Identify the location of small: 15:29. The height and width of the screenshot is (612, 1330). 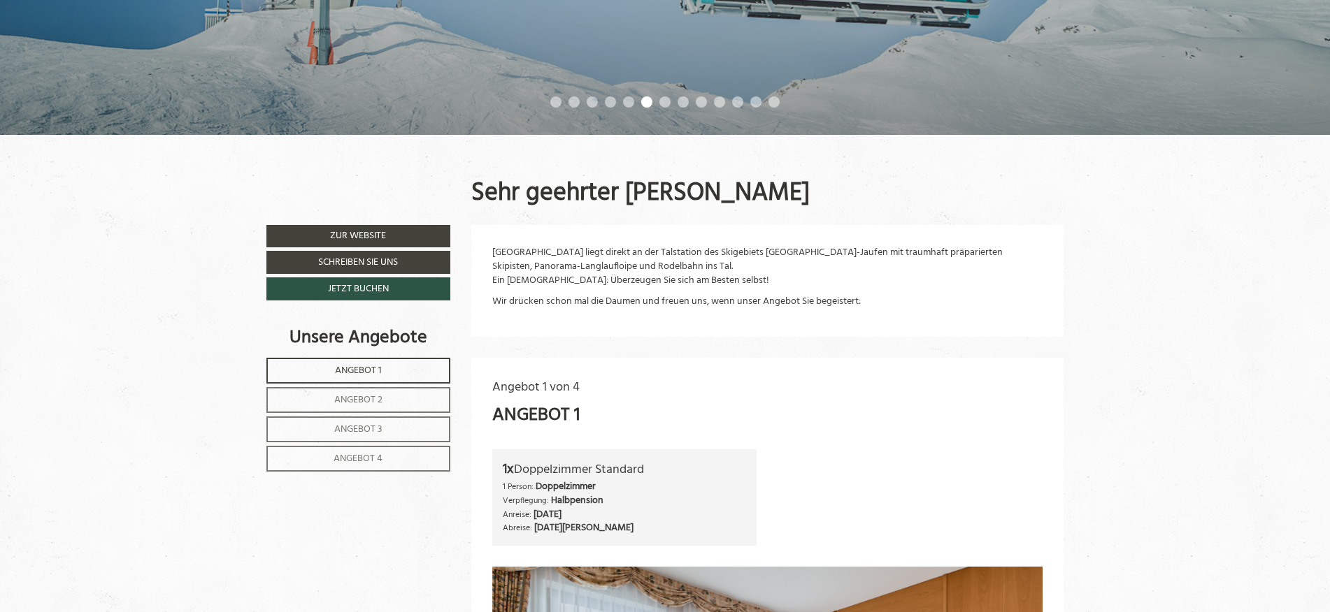
(366, 271).